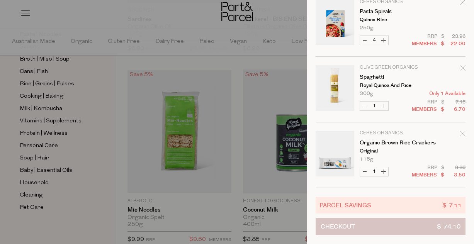  What do you see at coordinates (389, 85) in the screenshot?
I see `p: Royal Quinoa and Rice` at bounding box center [389, 85].